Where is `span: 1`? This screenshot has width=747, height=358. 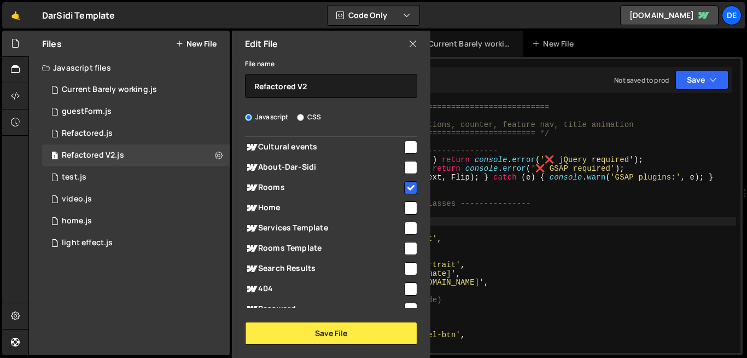 span: 1 is located at coordinates (55, 156).